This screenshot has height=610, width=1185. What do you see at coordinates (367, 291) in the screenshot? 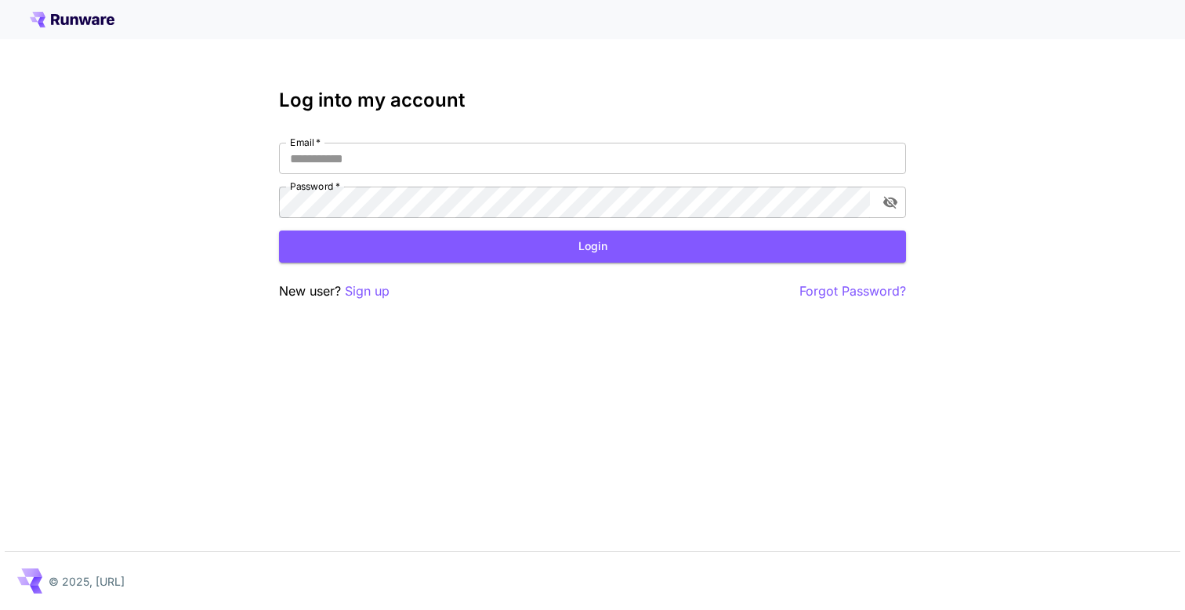
I see `p: Sign up` at bounding box center [367, 291].